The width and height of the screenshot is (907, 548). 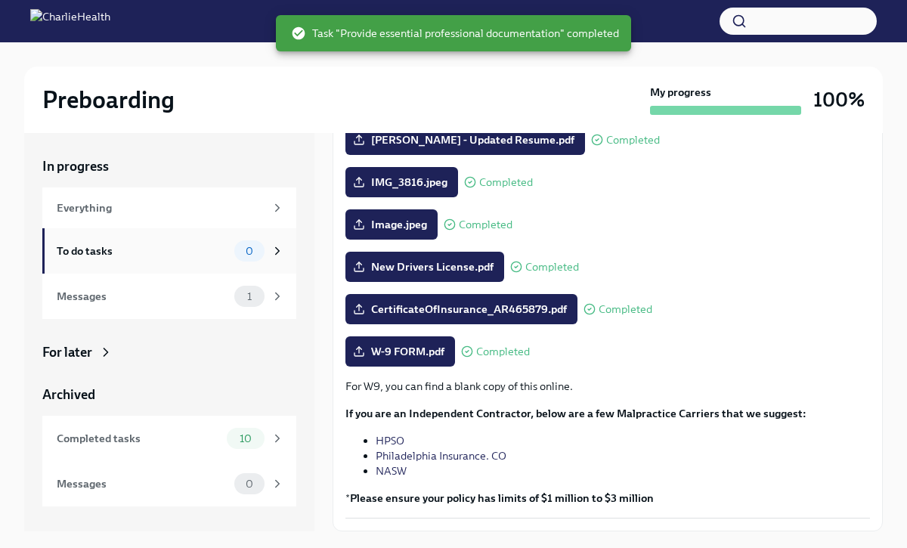 What do you see at coordinates (390, 441) in the screenshot?
I see `a: HPSO` at bounding box center [390, 441].